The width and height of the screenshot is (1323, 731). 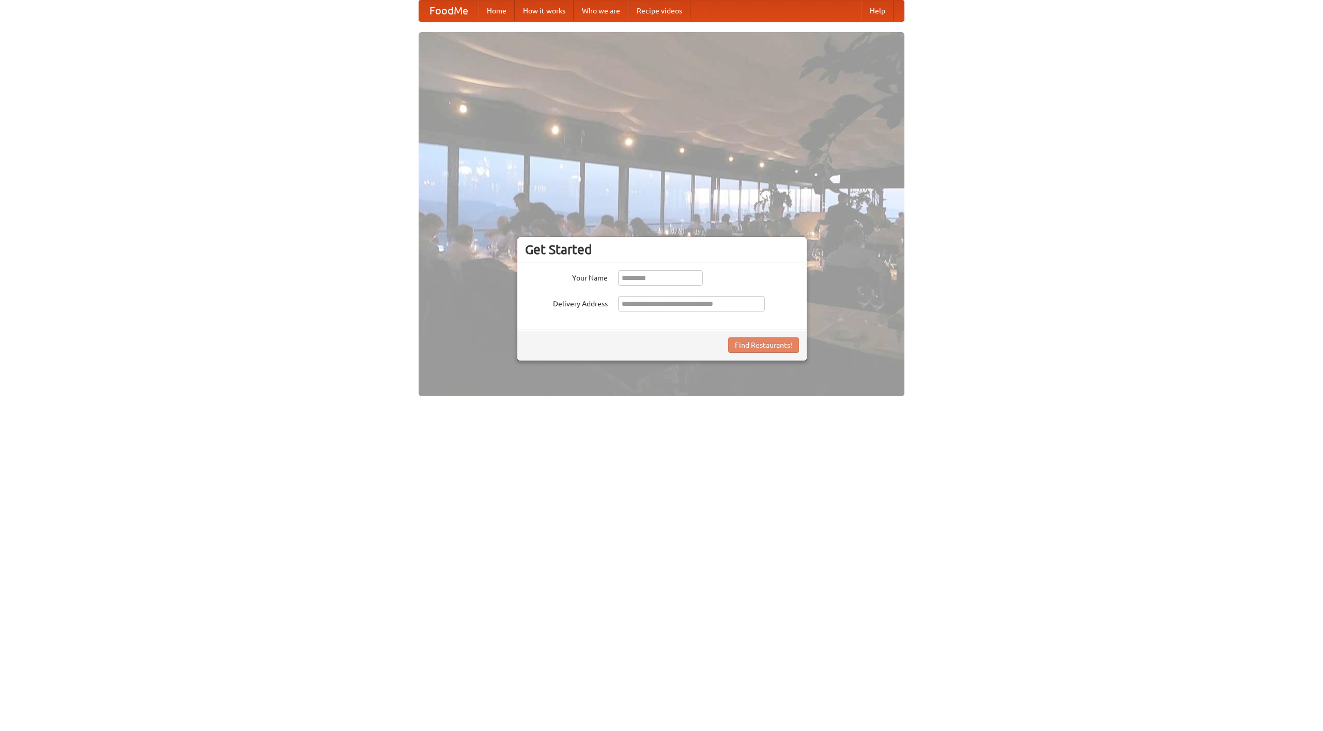 I want to click on a: Who we are, so click(x=601, y=11).